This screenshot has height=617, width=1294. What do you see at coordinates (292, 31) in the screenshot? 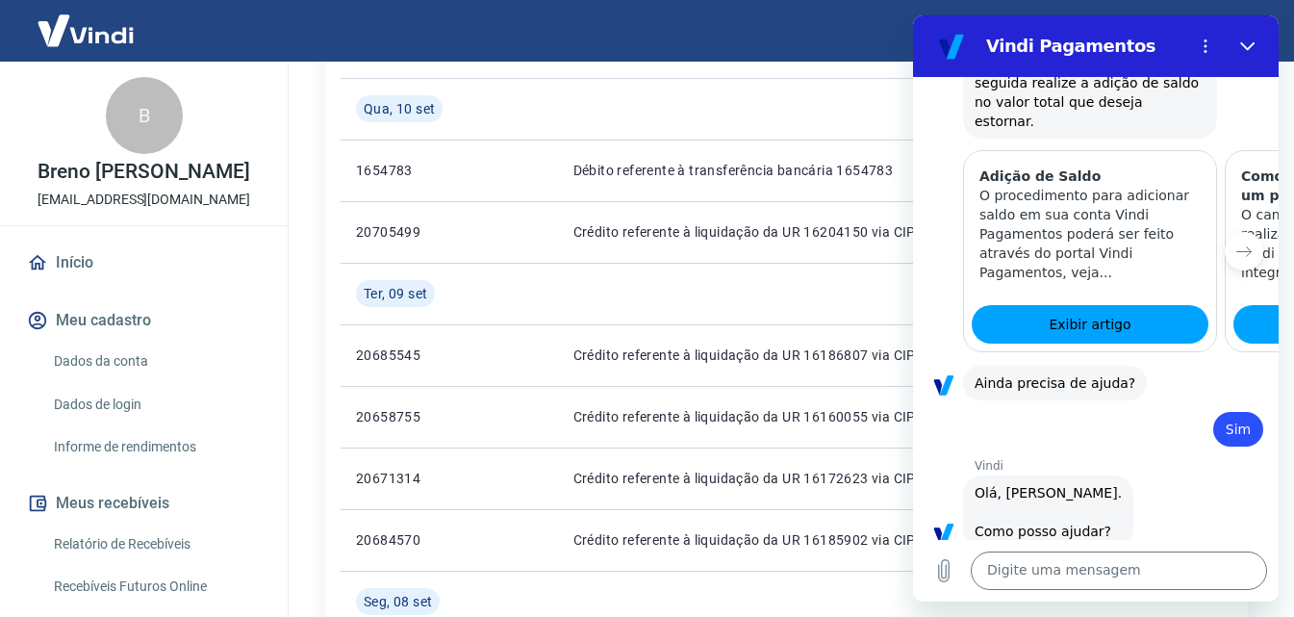
I see `button: Menu de opções` at bounding box center [292, 31].